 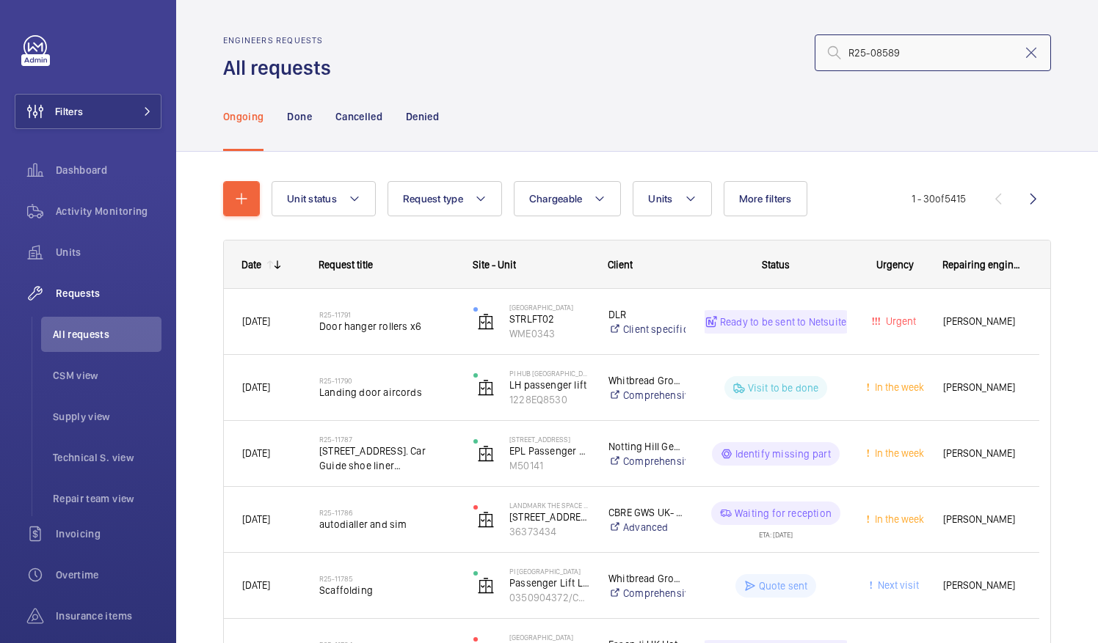 I want to click on p: 1228EQ8530, so click(x=549, y=400).